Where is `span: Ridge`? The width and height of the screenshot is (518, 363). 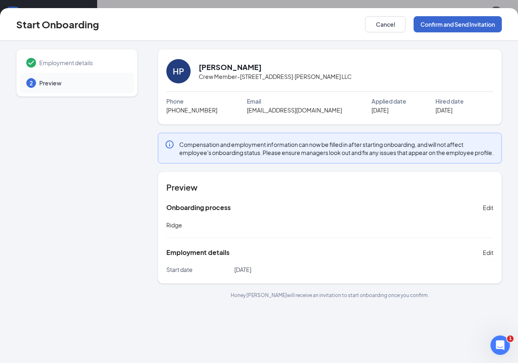
span: Ridge is located at coordinates (174, 225).